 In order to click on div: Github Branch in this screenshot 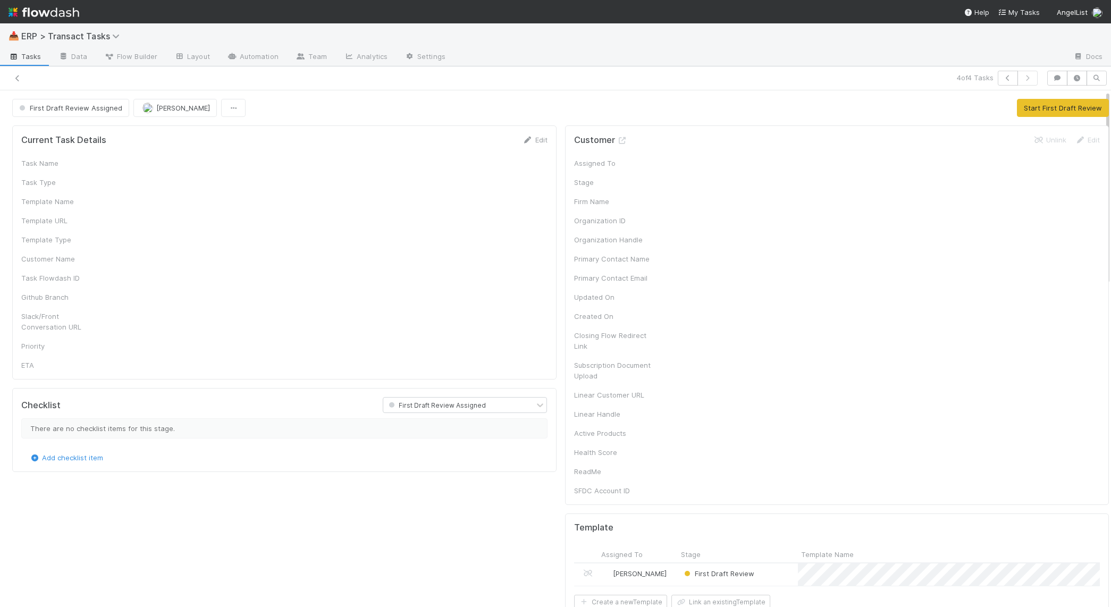, I will do `click(61, 297)`.